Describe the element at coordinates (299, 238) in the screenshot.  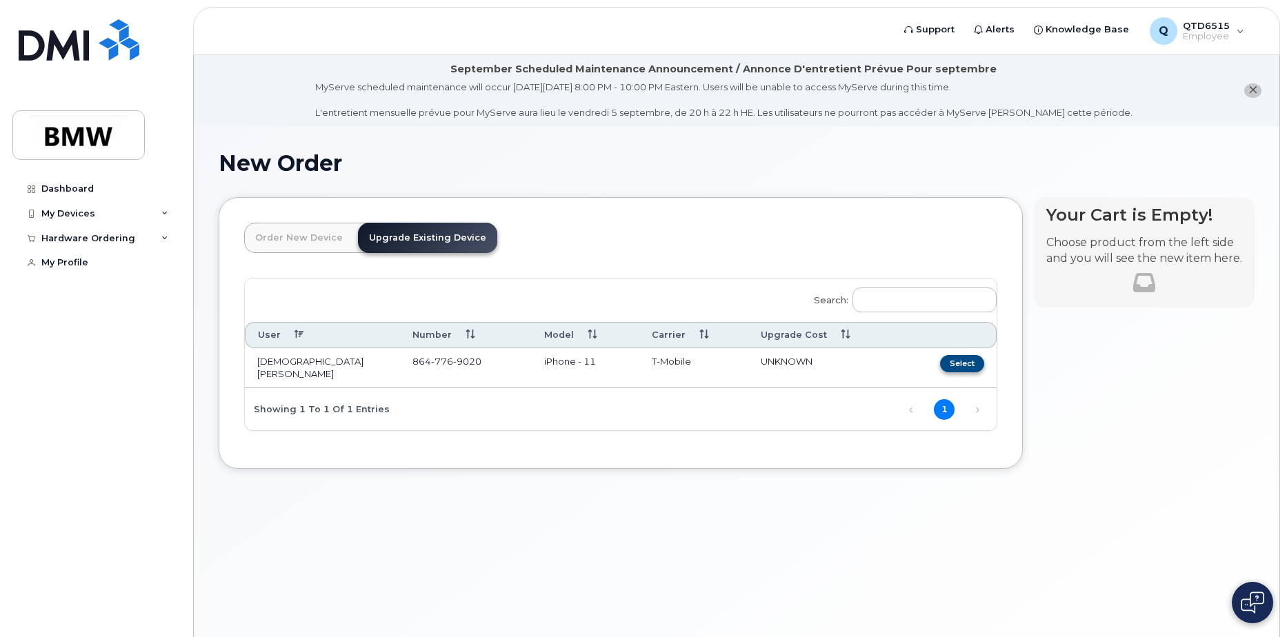
I see `a: Order New Device` at that location.